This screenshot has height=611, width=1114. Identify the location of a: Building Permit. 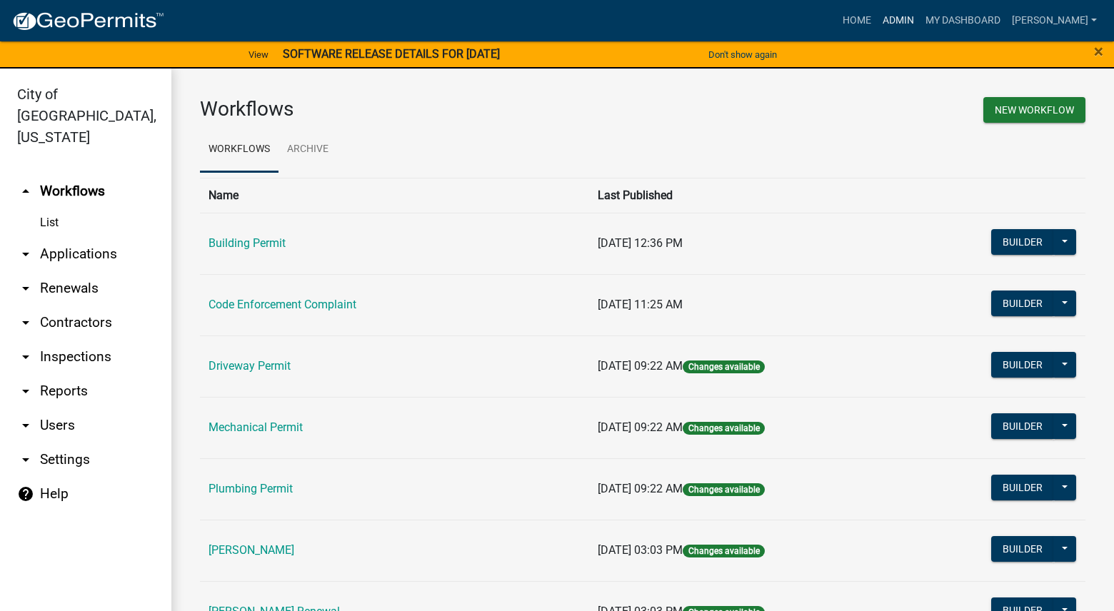
(247, 243).